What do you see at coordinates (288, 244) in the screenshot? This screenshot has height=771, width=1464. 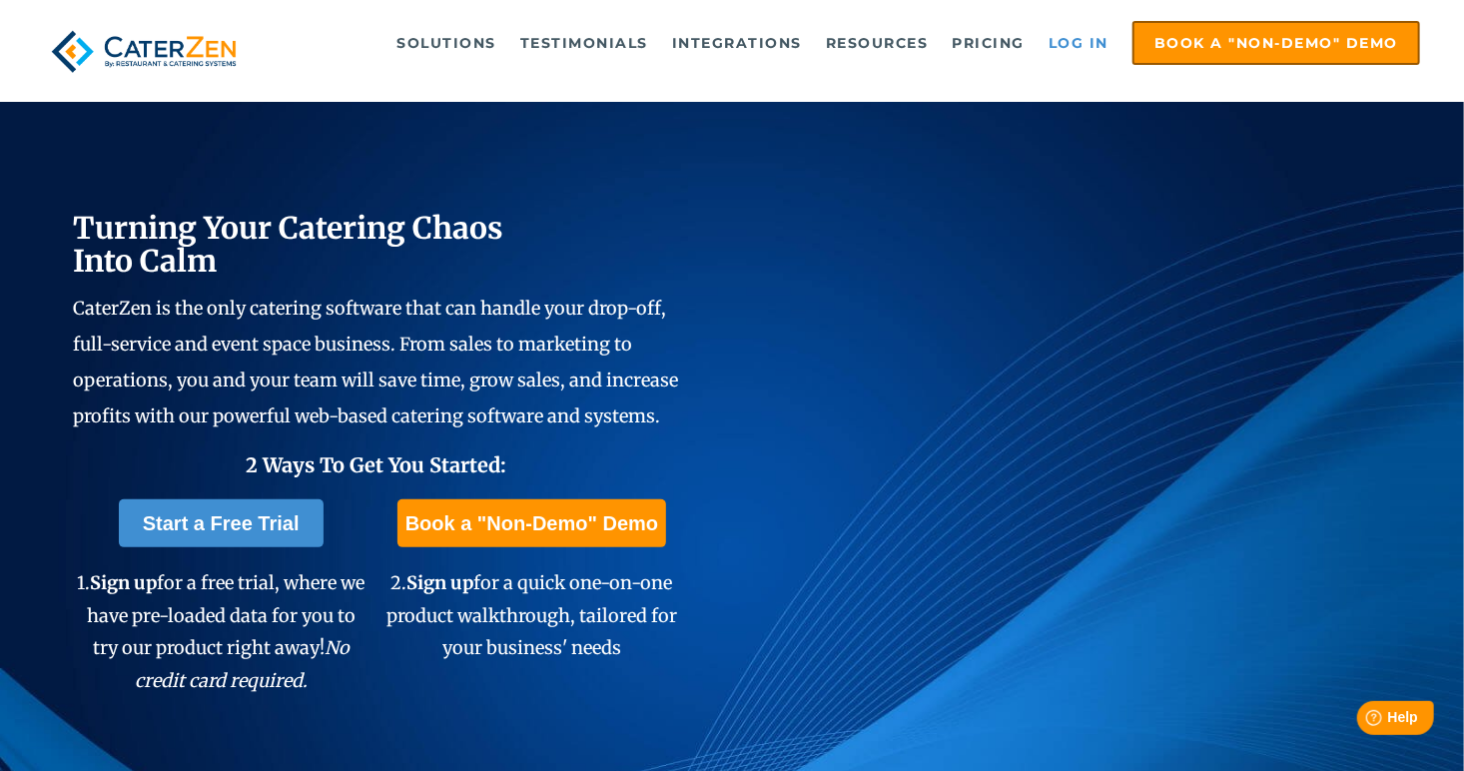 I see `span: Turning Your Catering Chaos Into Calm` at bounding box center [288, 244].